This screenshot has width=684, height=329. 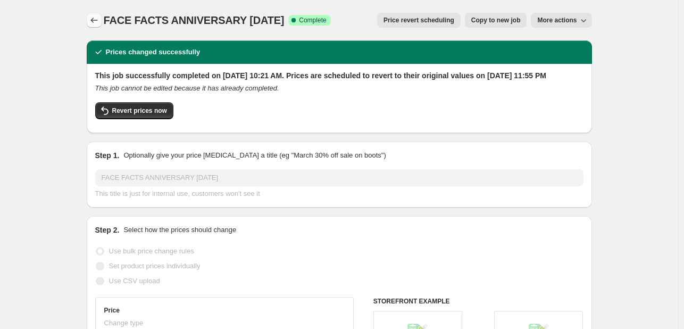 What do you see at coordinates (155, 265) in the screenshot?
I see `span: Set product prices individually` at bounding box center [155, 265].